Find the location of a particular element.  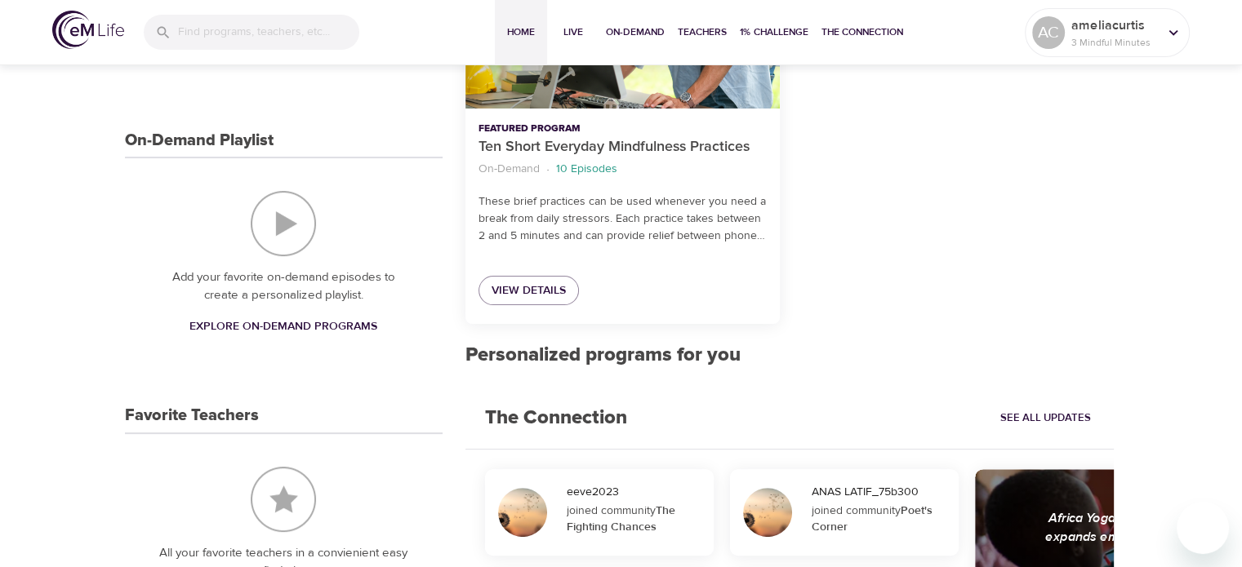

span: Teachers is located at coordinates (702, 32).